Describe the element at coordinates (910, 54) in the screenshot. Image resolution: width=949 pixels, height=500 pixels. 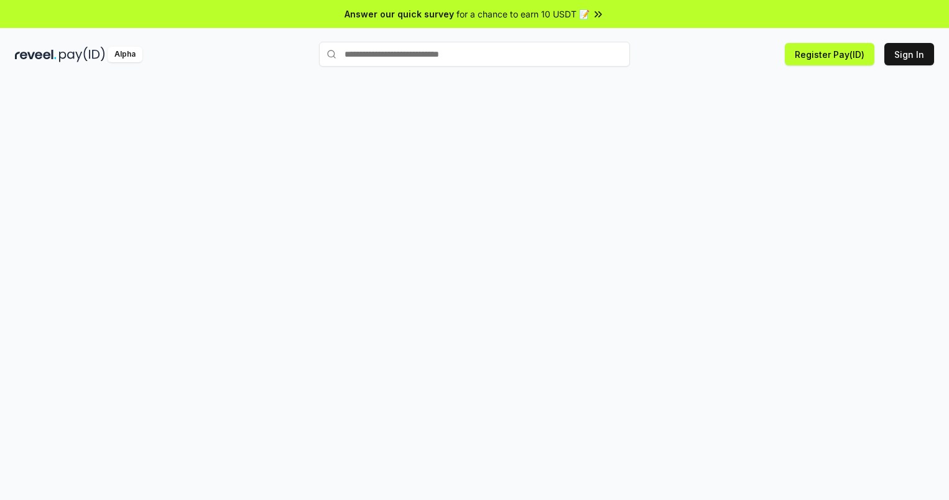
I see `button: Sign In` at that location.